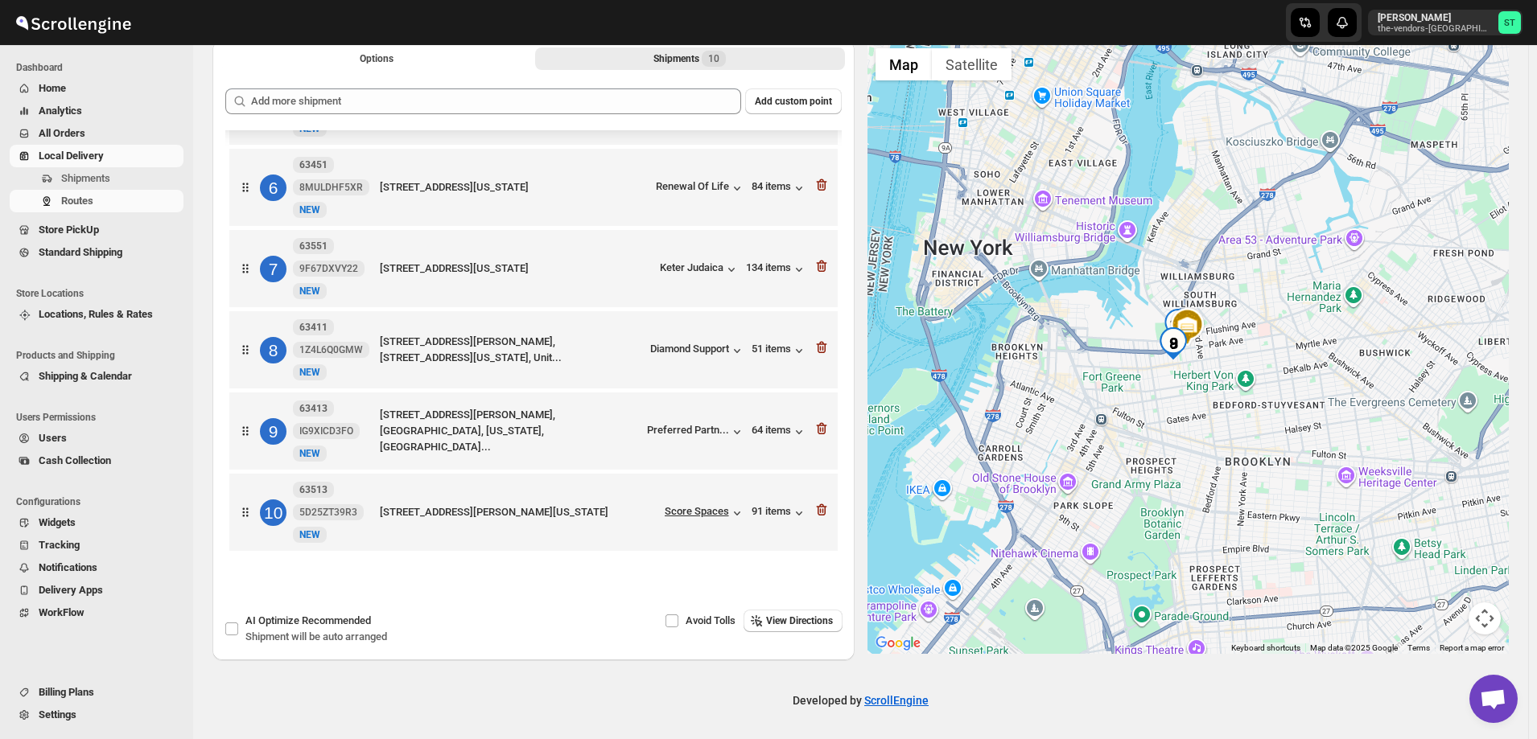 Image resolution: width=1537 pixels, height=739 pixels. What do you see at coordinates (73, 23) in the screenshot?
I see `img: ScrollEngine` at bounding box center [73, 23].